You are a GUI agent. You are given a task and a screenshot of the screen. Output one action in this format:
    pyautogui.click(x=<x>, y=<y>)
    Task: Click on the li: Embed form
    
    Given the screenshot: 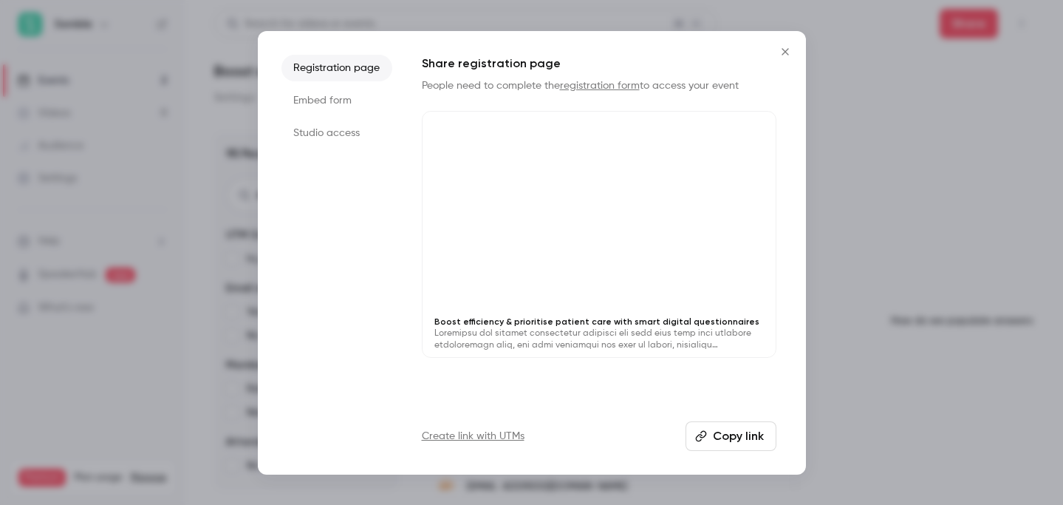 What is the action you would take?
    pyautogui.click(x=337, y=100)
    